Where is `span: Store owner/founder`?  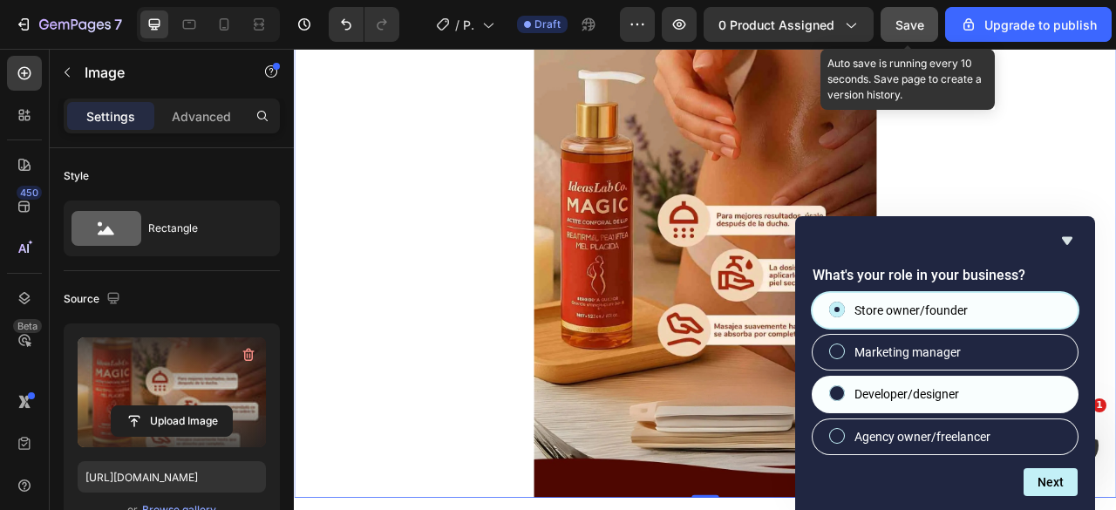
span: Store owner/founder is located at coordinates (911, 310).